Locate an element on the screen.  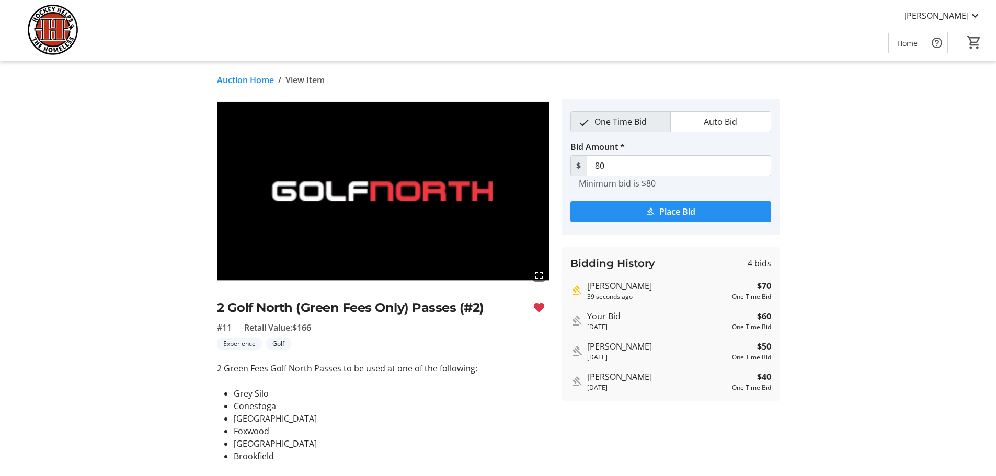
p: 2 Green Fees Golf North Passes to be used at one of the following: is located at coordinates (383, 369).